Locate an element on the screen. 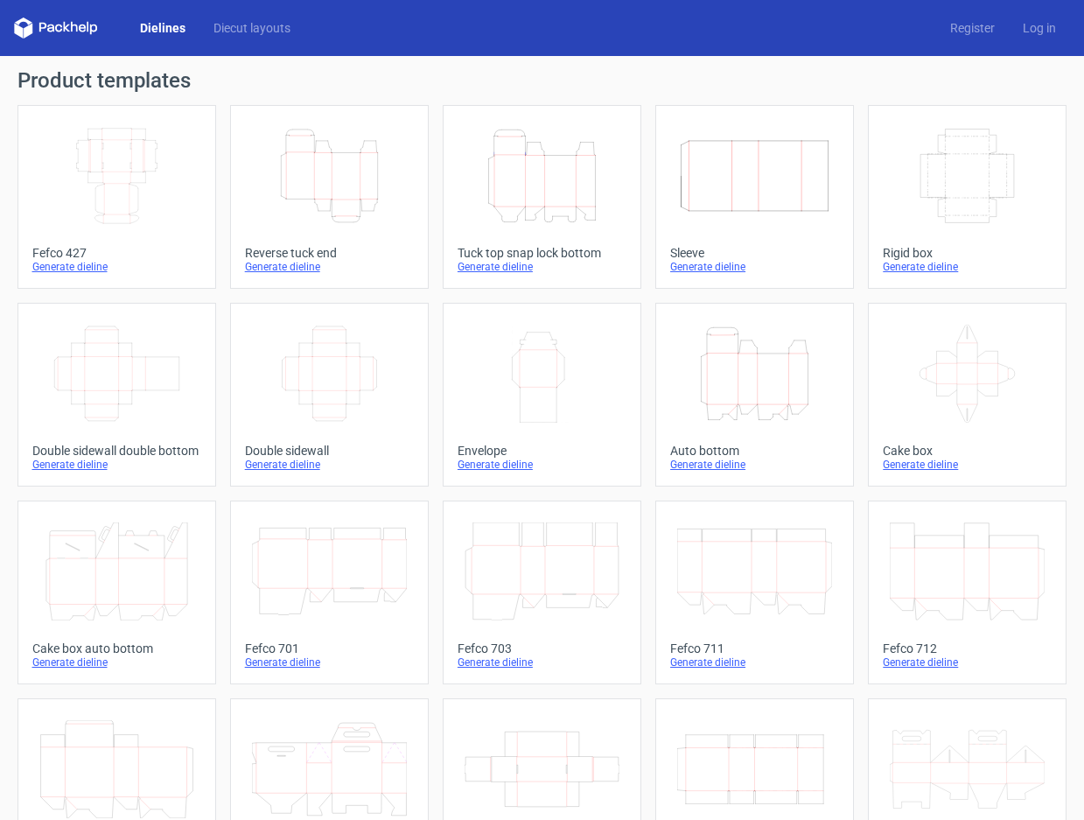 The image size is (1084, 820). a: Register is located at coordinates (972, 28).